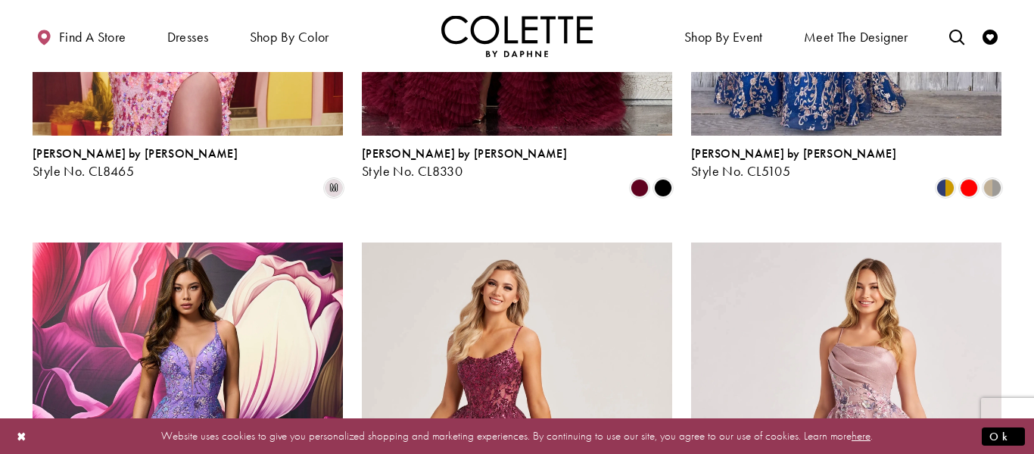 The height and width of the screenshot is (454, 1034). I want to click on div: Colette by Daphne Style No. CL5105, so click(794, 163).